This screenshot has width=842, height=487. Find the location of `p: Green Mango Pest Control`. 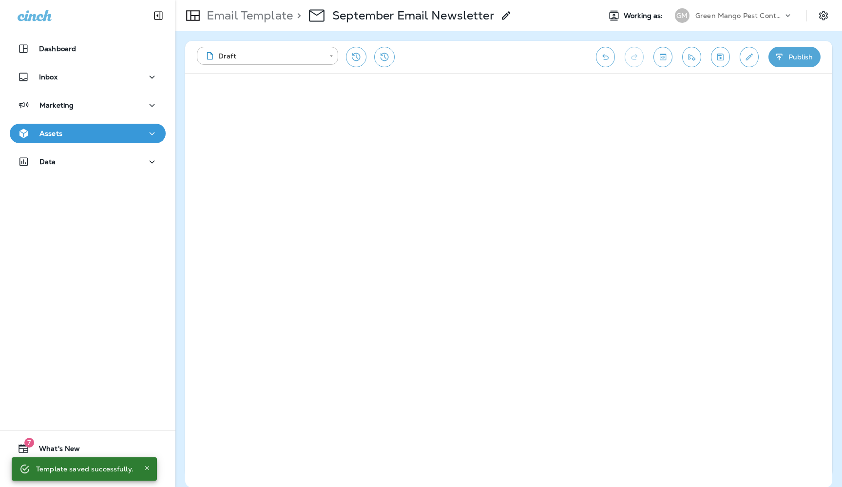

p: Green Mango Pest Control is located at coordinates (739, 16).